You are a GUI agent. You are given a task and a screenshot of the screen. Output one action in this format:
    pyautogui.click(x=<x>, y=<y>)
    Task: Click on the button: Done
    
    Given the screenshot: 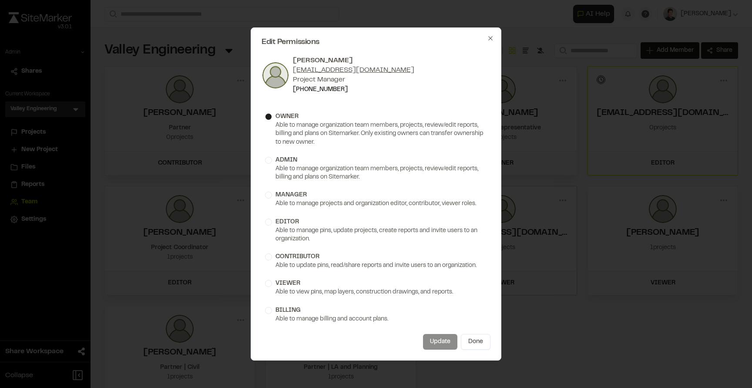 What is the action you would take?
    pyautogui.click(x=476, y=342)
    